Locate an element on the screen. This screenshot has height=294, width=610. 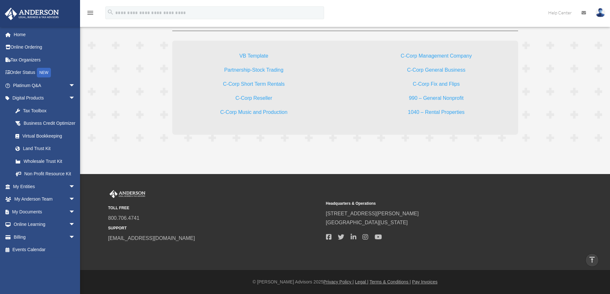
a: Online Learningarrow_drop_down is located at coordinates (44, 225).